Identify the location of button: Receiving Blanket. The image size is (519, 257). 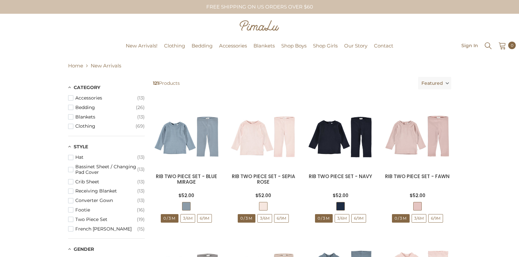
(107, 191).